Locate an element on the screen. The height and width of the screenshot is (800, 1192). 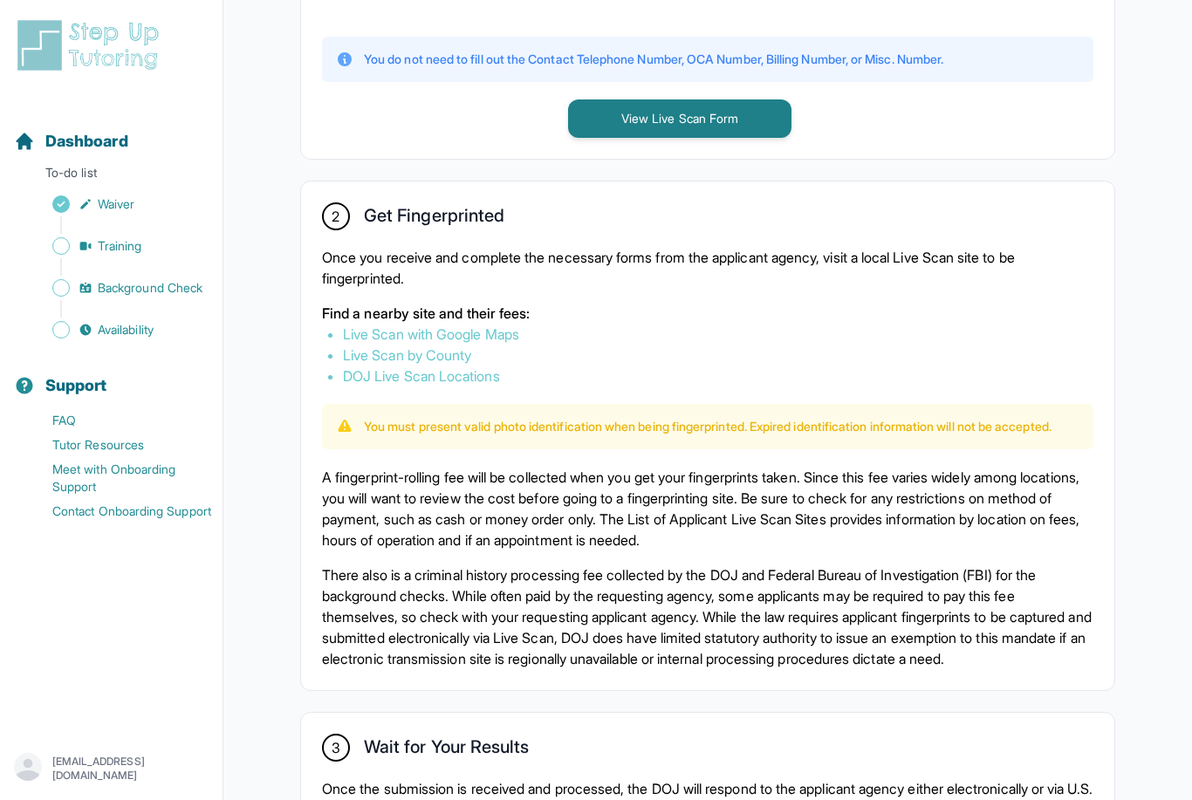
button: Dashboard is located at coordinates (111, 131).